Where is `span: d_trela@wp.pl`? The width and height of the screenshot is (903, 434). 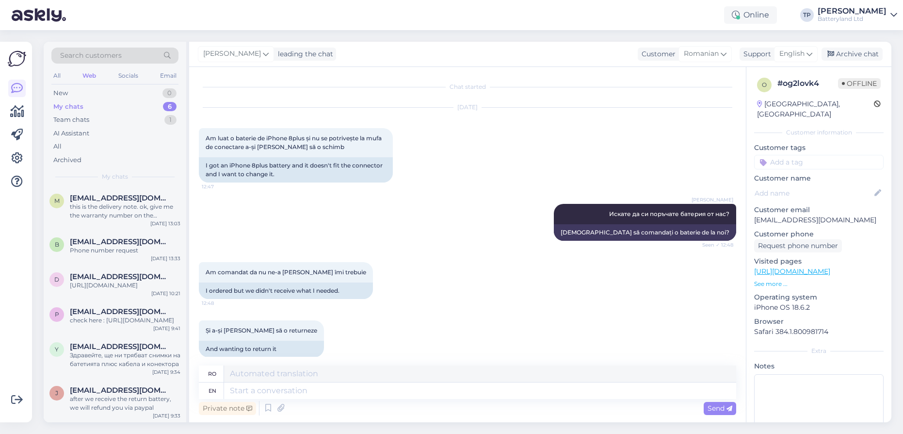
span: d_trela@wp.pl is located at coordinates (120, 277).